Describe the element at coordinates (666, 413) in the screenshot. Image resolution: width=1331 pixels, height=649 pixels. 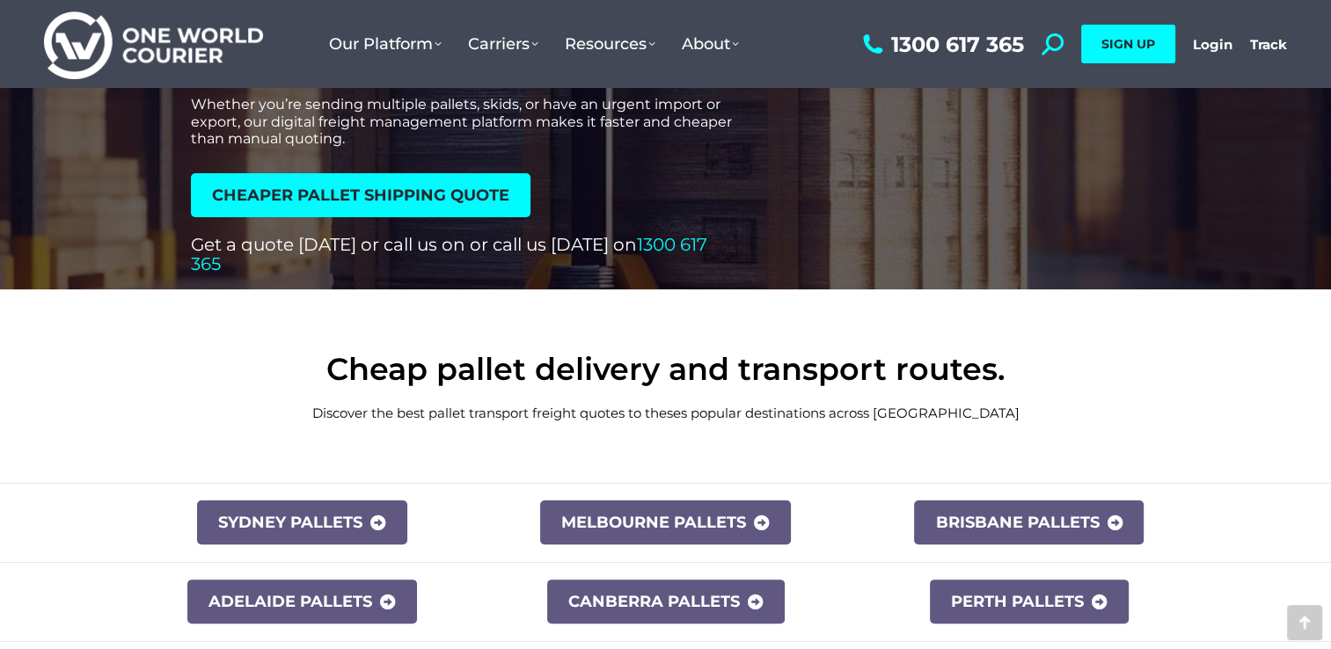
I see `h4: Discover the best pallet transport freight quotes to theses popular destinations across [GEOGRAPH...` at that location.